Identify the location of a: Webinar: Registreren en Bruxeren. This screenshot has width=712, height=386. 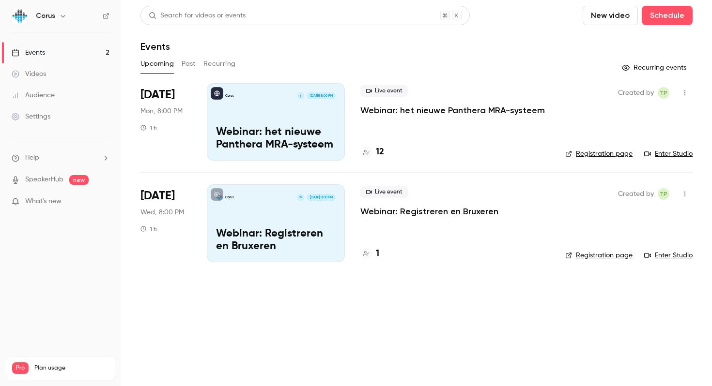
(429, 212).